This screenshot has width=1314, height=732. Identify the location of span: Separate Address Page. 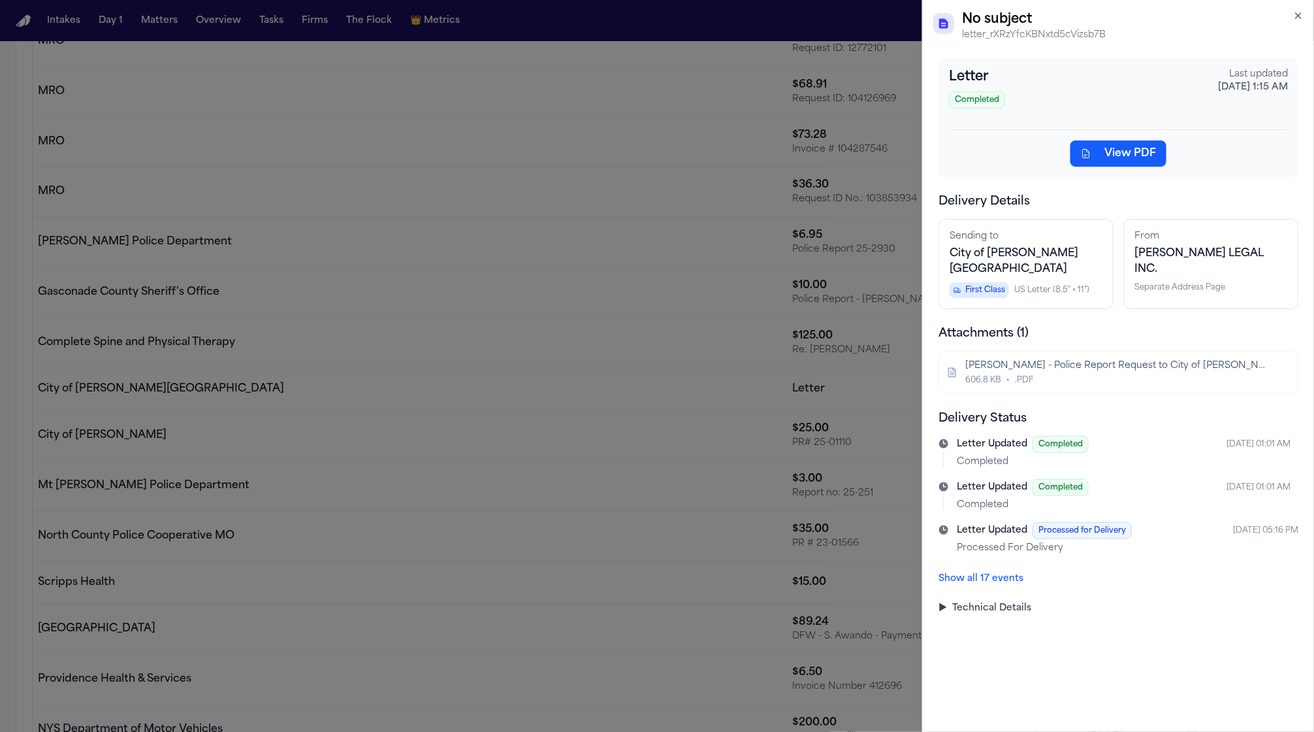
(1180, 287).